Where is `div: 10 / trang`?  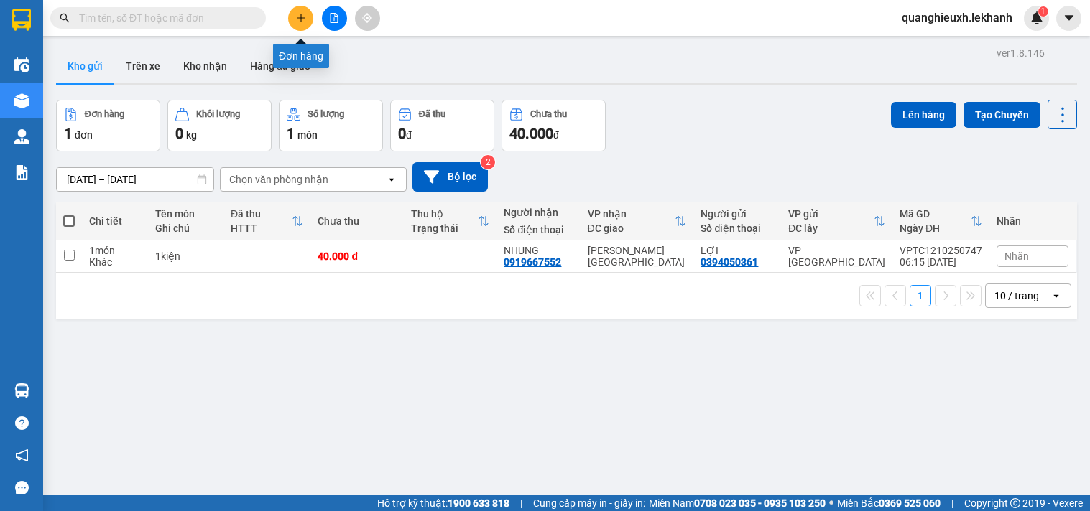
div: 10 / trang is located at coordinates (1016, 296).